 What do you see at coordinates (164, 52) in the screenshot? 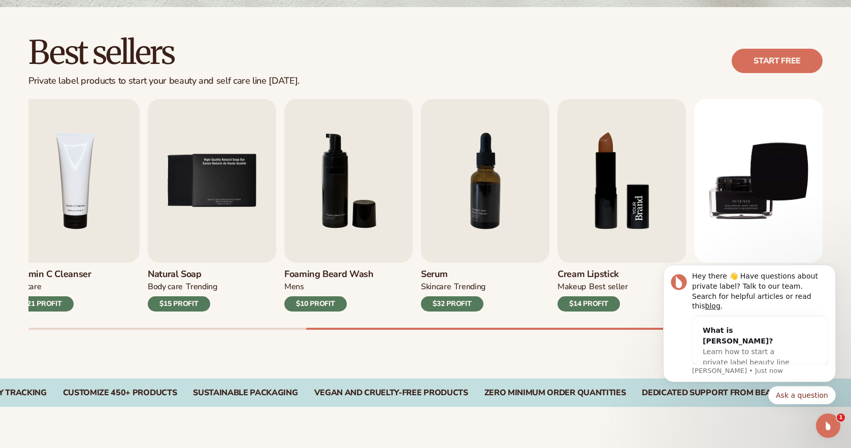
I see `h2: Best sellers` at bounding box center [164, 52].